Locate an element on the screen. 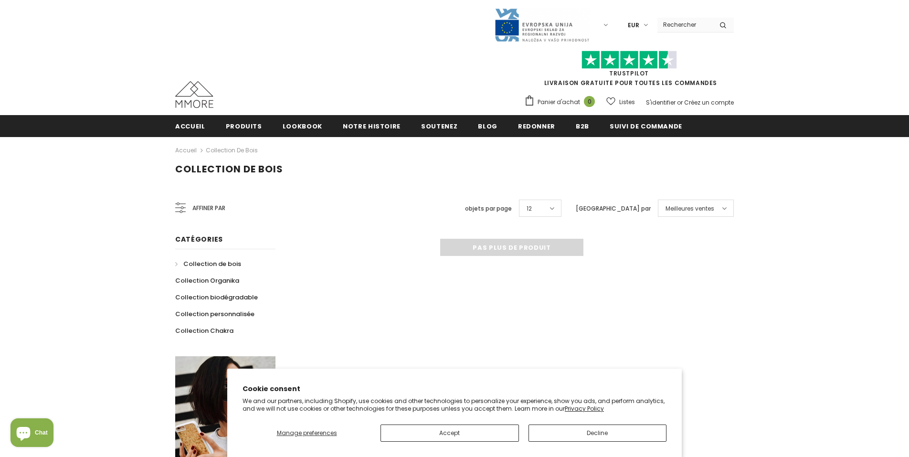 The image size is (909, 457). a: soutenez is located at coordinates (439, 126).